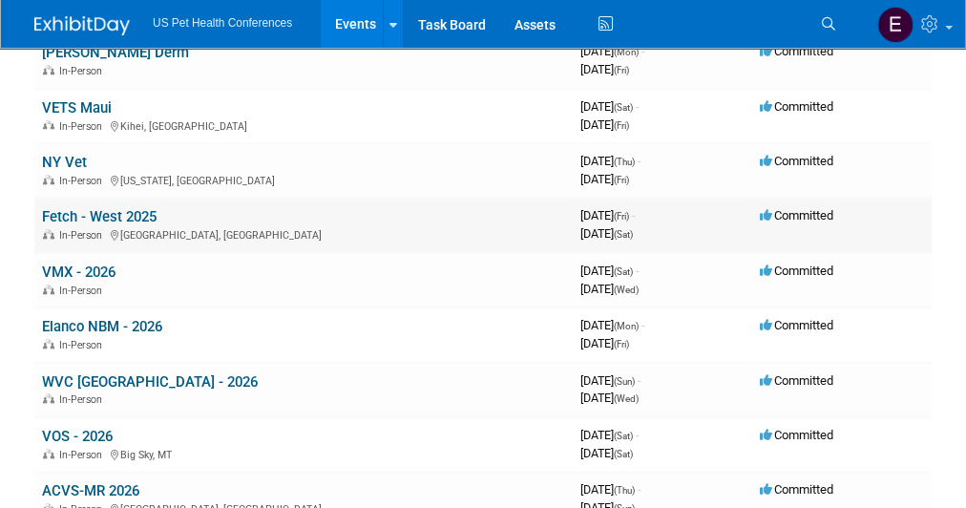 This screenshot has height=508, width=966. What do you see at coordinates (896, 25) in the screenshot?
I see `img: Erika Plata` at bounding box center [896, 25].